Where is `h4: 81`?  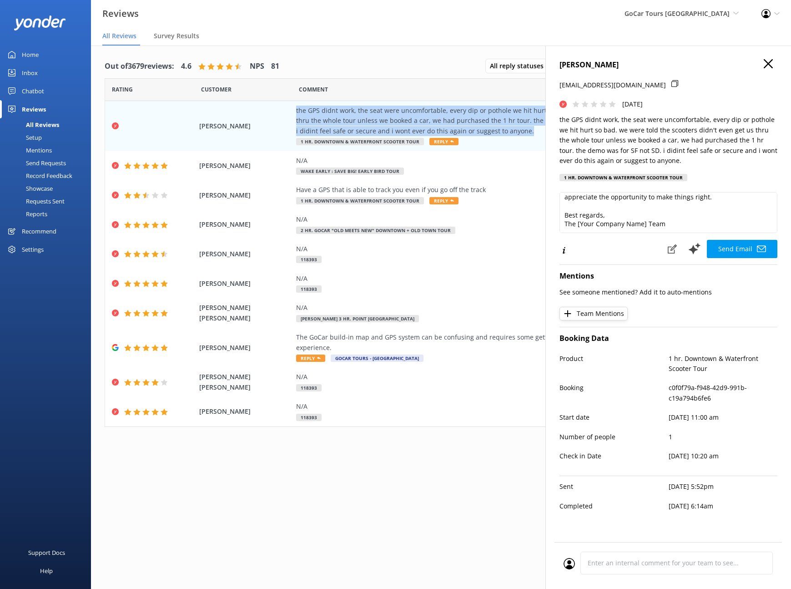
h4: 81 is located at coordinates (275, 66).